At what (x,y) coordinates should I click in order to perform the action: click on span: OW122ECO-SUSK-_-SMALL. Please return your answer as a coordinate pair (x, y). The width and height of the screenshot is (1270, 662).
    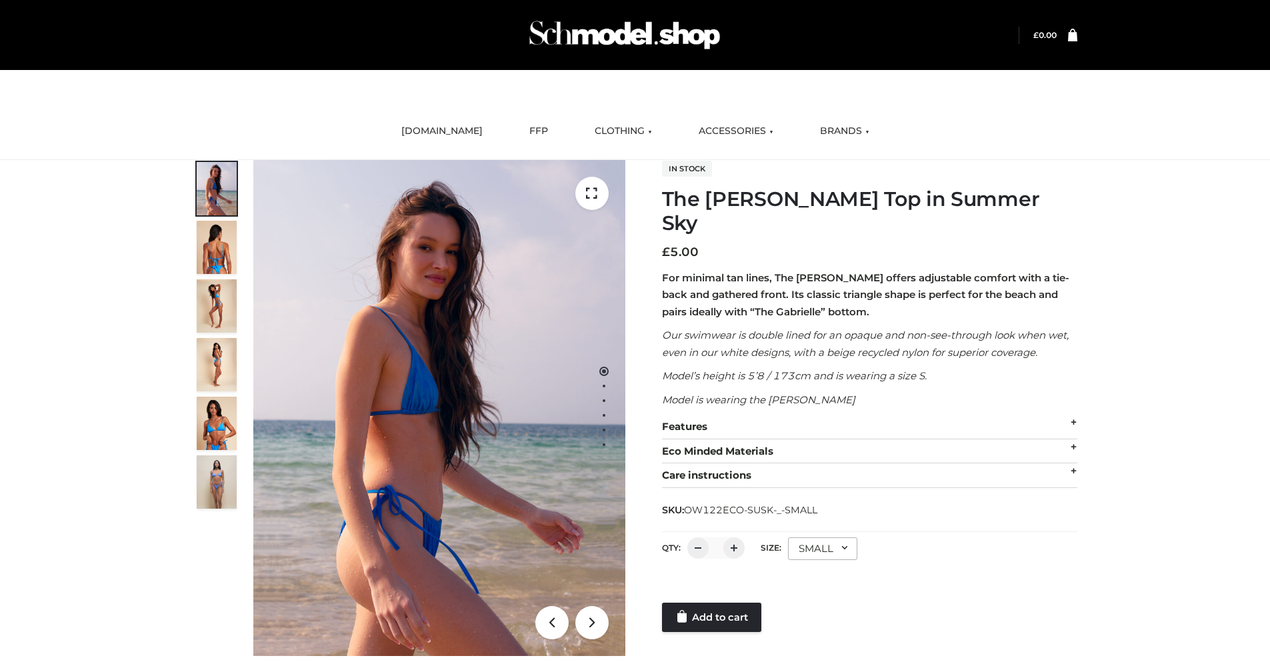
    Looking at the image, I should click on (750, 510).